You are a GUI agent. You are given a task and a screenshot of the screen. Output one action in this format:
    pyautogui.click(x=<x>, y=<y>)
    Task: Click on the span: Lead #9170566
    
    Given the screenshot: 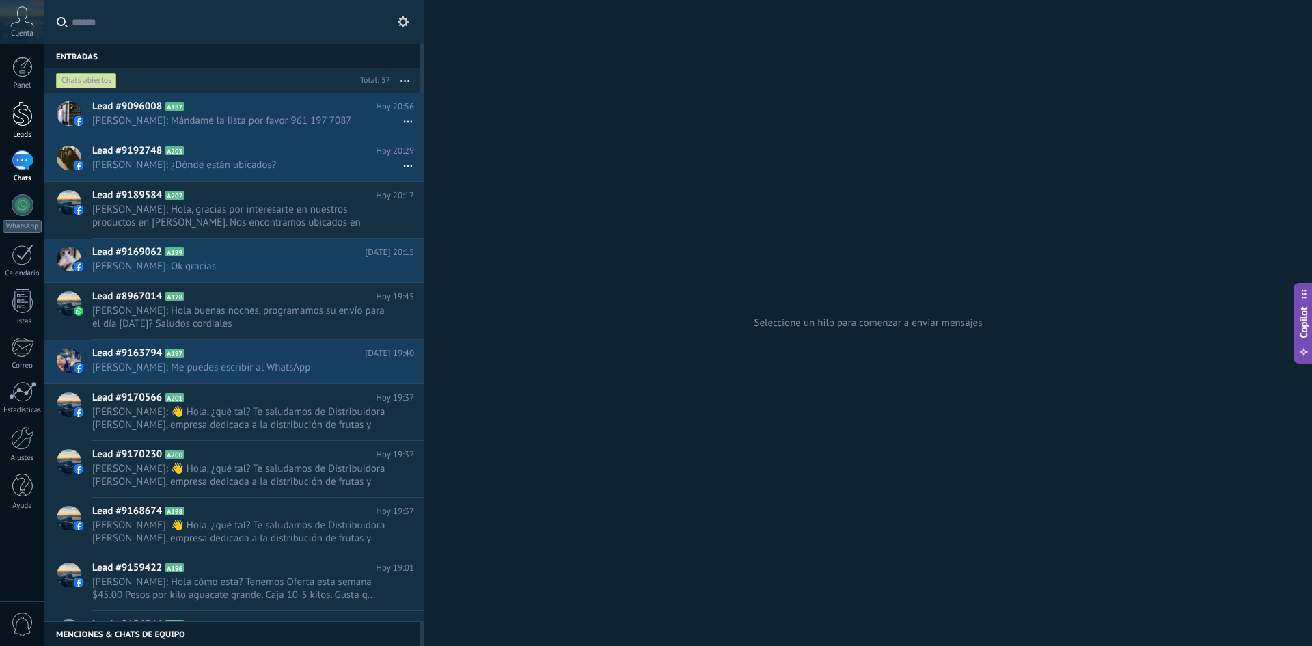 What is the action you would take?
    pyautogui.click(x=127, y=398)
    